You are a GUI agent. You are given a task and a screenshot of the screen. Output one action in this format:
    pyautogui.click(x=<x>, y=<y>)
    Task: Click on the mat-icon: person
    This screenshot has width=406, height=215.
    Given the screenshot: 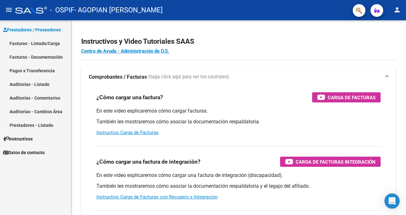 What is the action you would take?
    pyautogui.click(x=397, y=10)
    